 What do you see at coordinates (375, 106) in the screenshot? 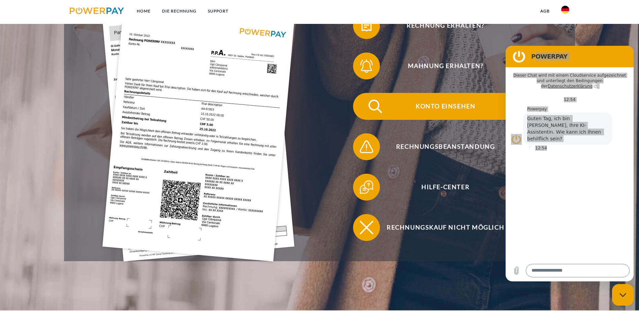
I see `img: qb_search.svg` at bounding box center [375, 106].